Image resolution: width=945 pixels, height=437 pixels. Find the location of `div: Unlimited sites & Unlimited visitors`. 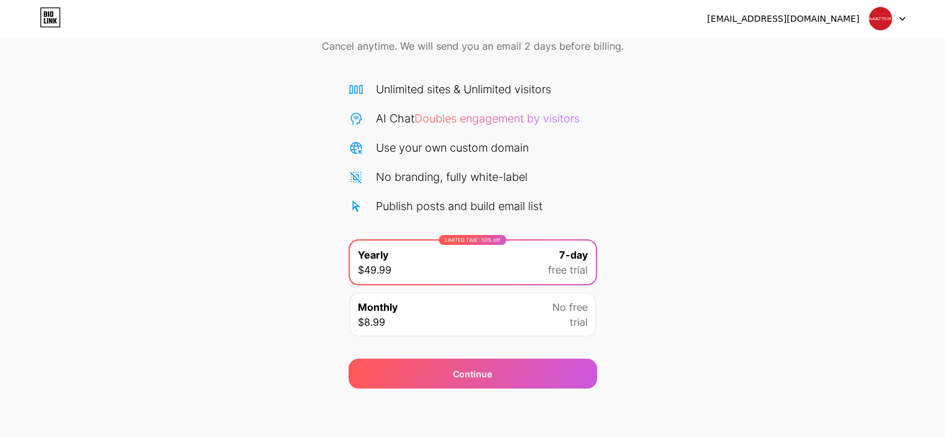

div: Unlimited sites & Unlimited visitors is located at coordinates (464, 89).